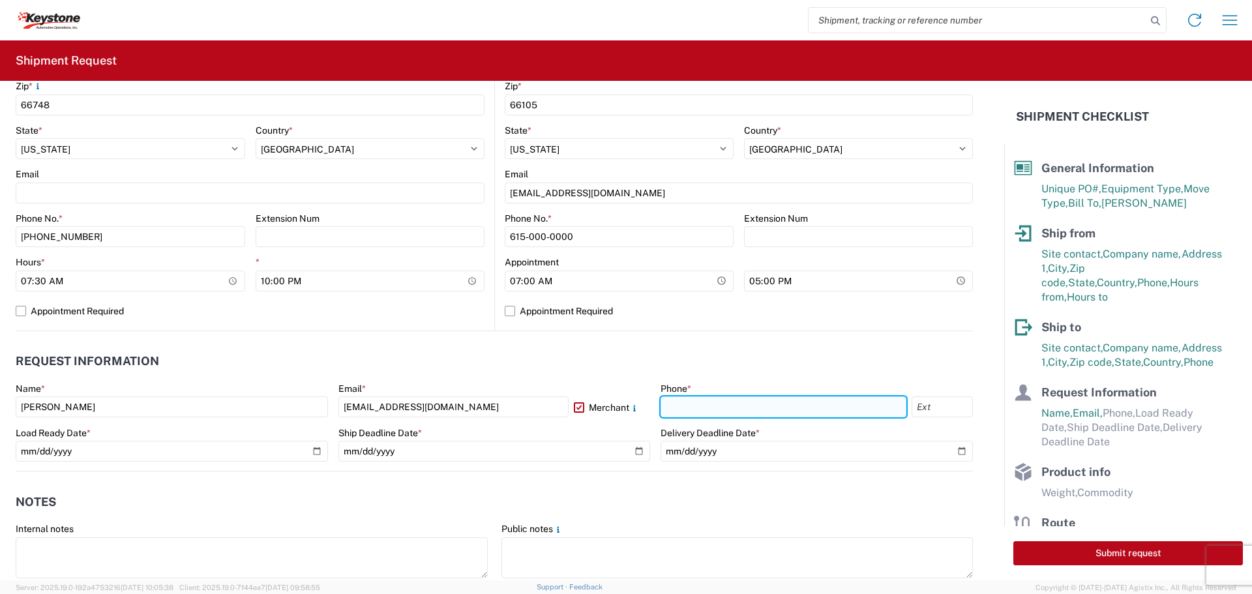 This screenshot has width=1252, height=594. I want to click on label: Phone, so click(675, 389).